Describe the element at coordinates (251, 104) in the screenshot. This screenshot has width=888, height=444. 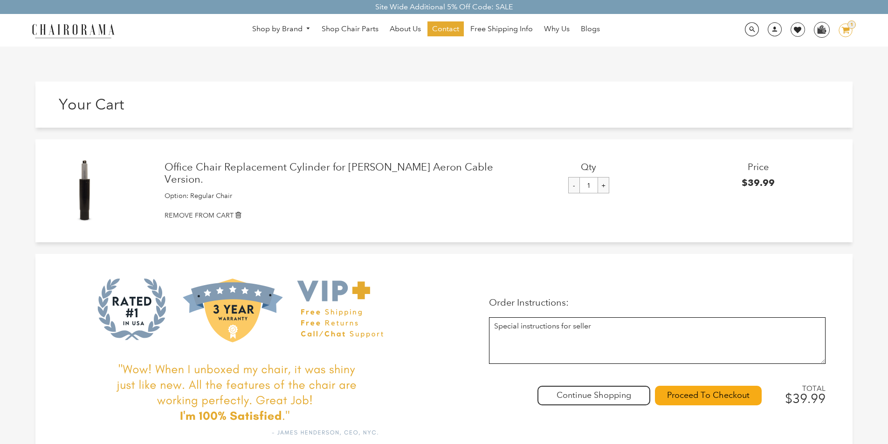
I see `h1: Your Cart` at that location.